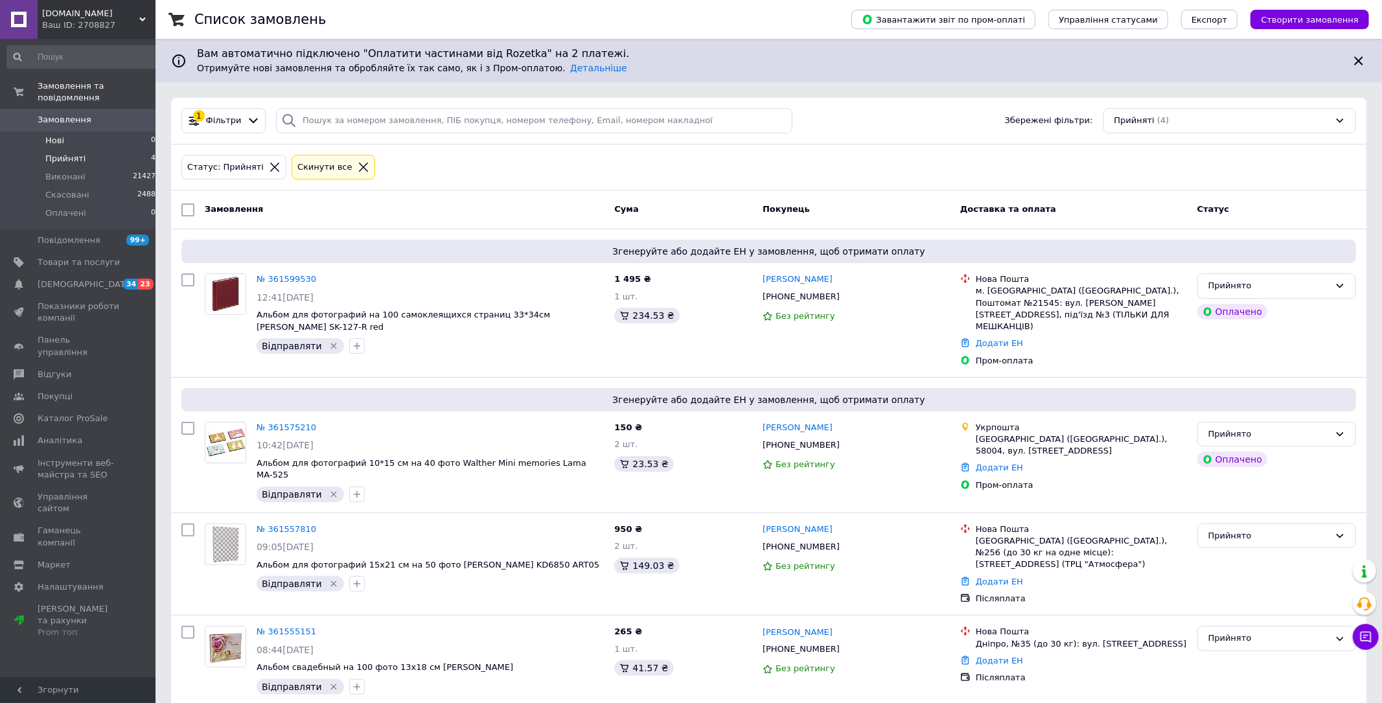  Describe the element at coordinates (146, 195) in the screenshot. I see `span: 2488` at that location.